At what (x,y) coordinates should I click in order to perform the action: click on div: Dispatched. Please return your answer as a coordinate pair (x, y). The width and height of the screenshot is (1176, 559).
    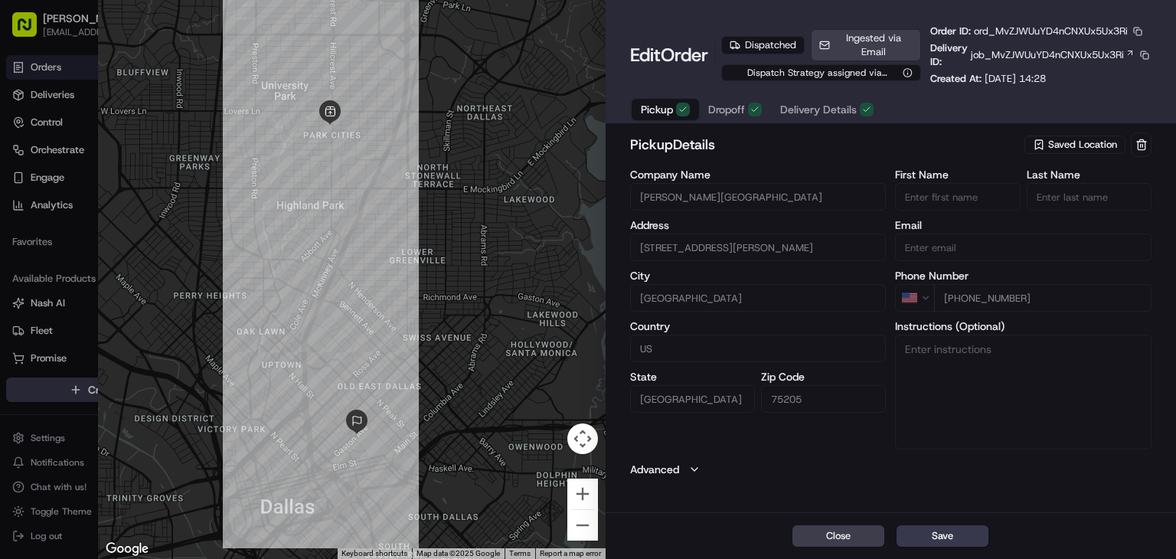
    Looking at the image, I should click on (762, 45).